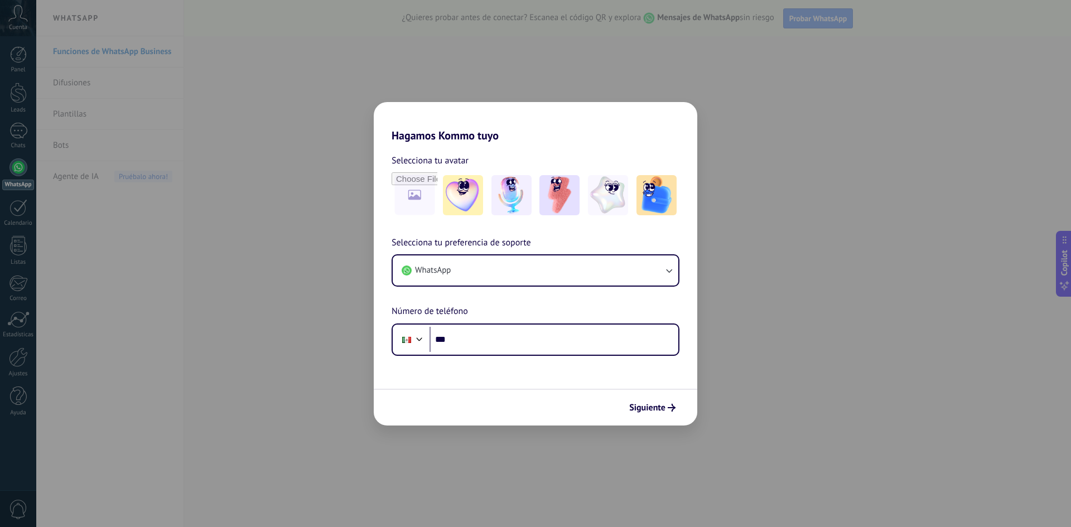  What do you see at coordinates (647, 408) in the screenshot?
I see `span: Siguiente` at bounding box center [647, 408].